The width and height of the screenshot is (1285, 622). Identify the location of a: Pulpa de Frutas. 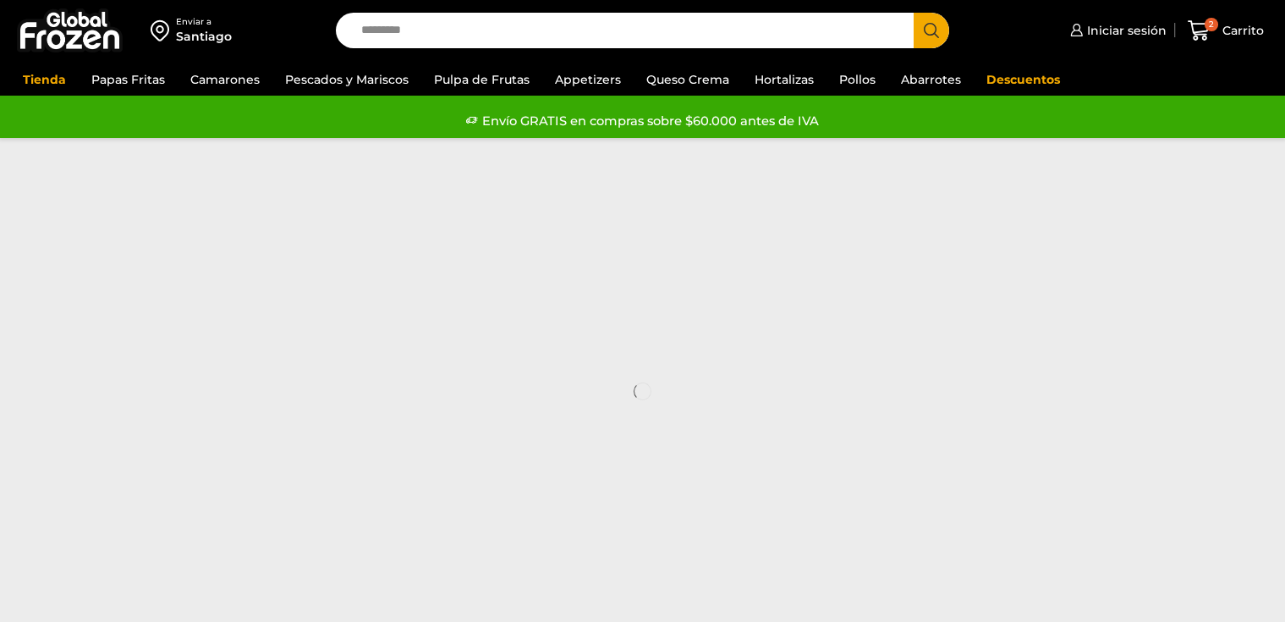
(481, 79).